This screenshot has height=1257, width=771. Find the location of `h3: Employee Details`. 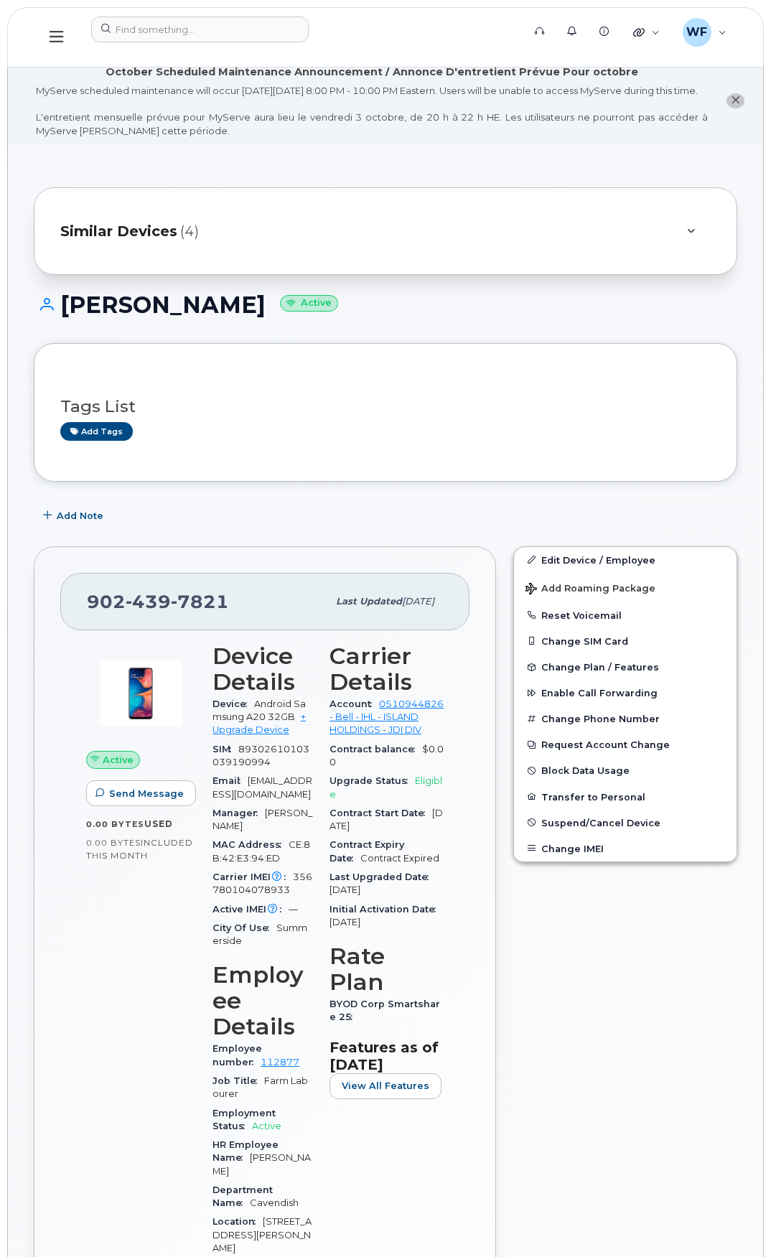

h3: Employee Details is located at coordinates (262, 1001).